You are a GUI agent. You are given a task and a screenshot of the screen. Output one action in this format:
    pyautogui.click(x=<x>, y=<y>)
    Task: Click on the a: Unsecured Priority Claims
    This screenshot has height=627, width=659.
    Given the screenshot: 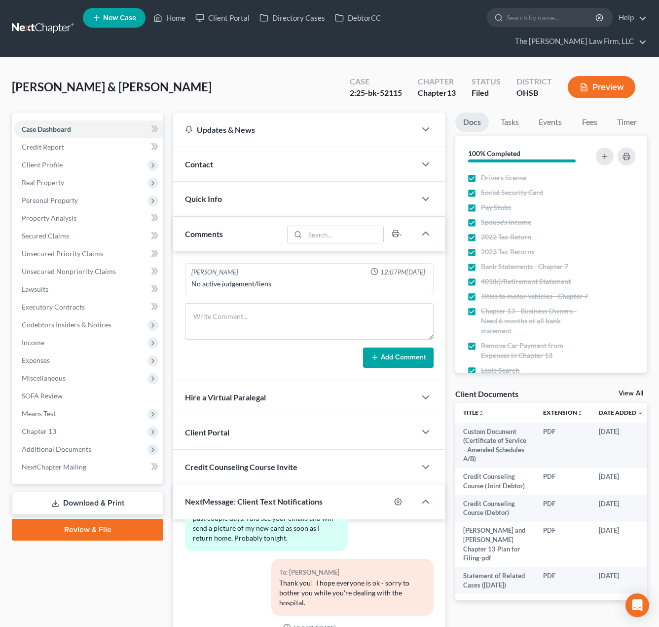 What is the action you would take?
    pyautogui.click(x=88, y=254)
    